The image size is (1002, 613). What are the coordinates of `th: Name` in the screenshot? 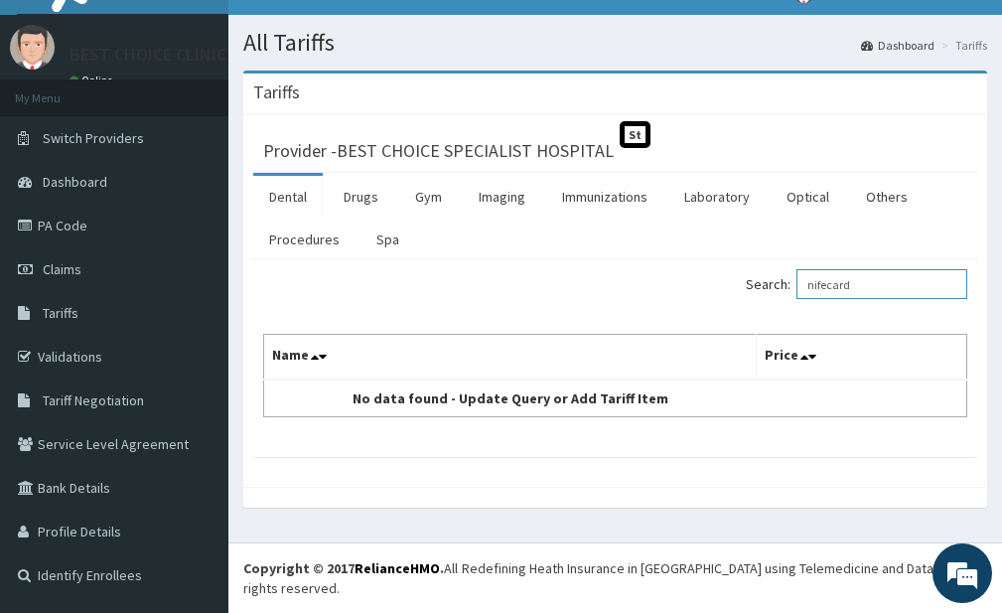 It's located at (511, 358).